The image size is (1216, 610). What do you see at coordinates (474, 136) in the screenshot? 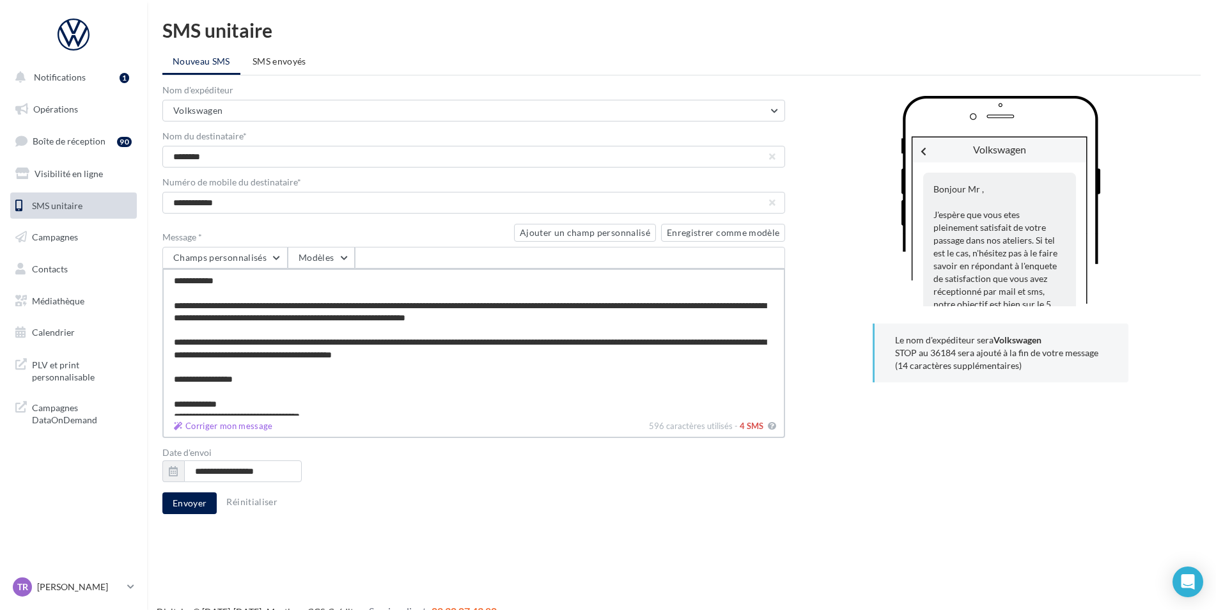
I see `label: Nom du destinataire` at bounding box center [474, 136].